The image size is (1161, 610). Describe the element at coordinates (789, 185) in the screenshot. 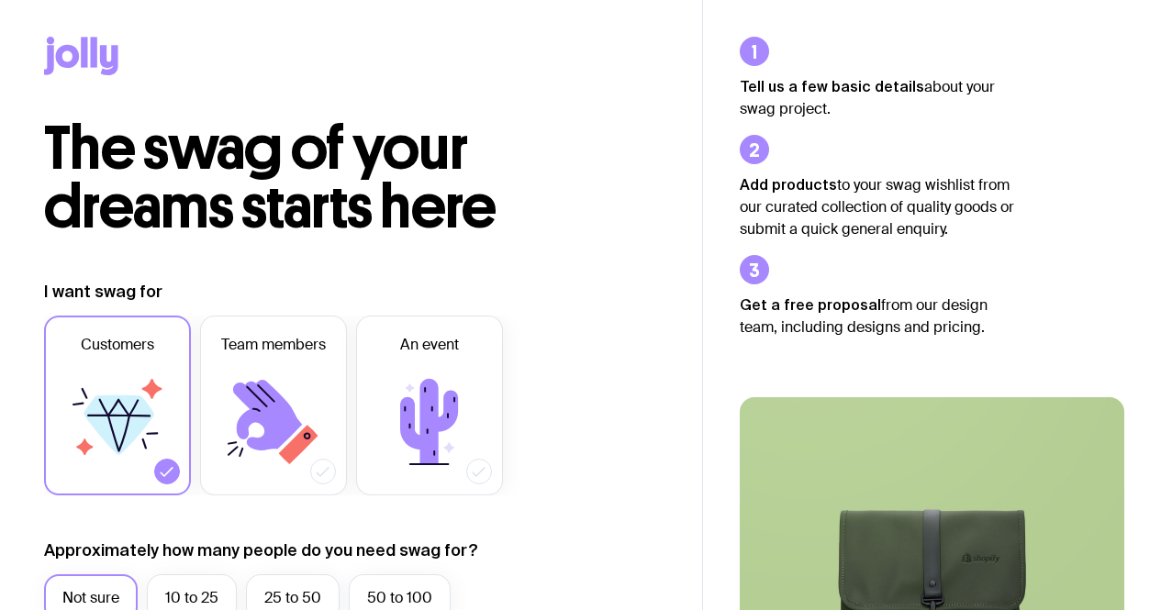

I see `strong: Add products` at that location.